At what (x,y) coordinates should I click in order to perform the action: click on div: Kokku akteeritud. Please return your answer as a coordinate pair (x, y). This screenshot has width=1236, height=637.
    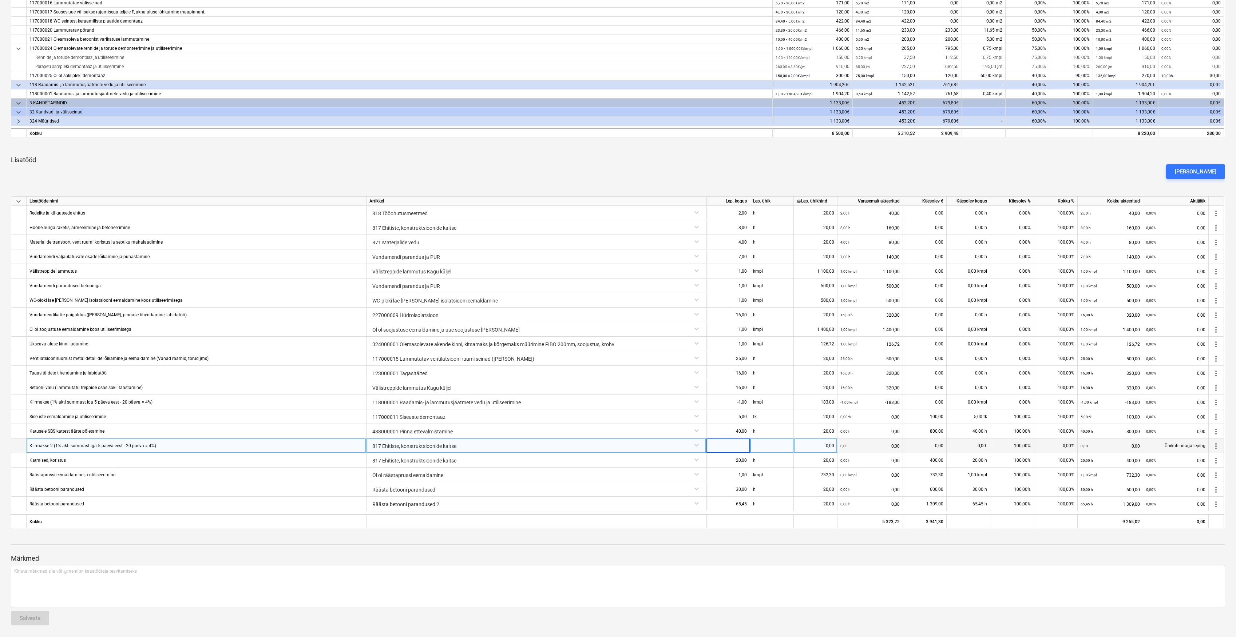
    Looking at the image, I should click on (1110, 201).